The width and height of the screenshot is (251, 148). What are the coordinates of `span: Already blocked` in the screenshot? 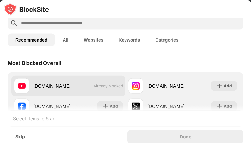 It's located at (108, 86).